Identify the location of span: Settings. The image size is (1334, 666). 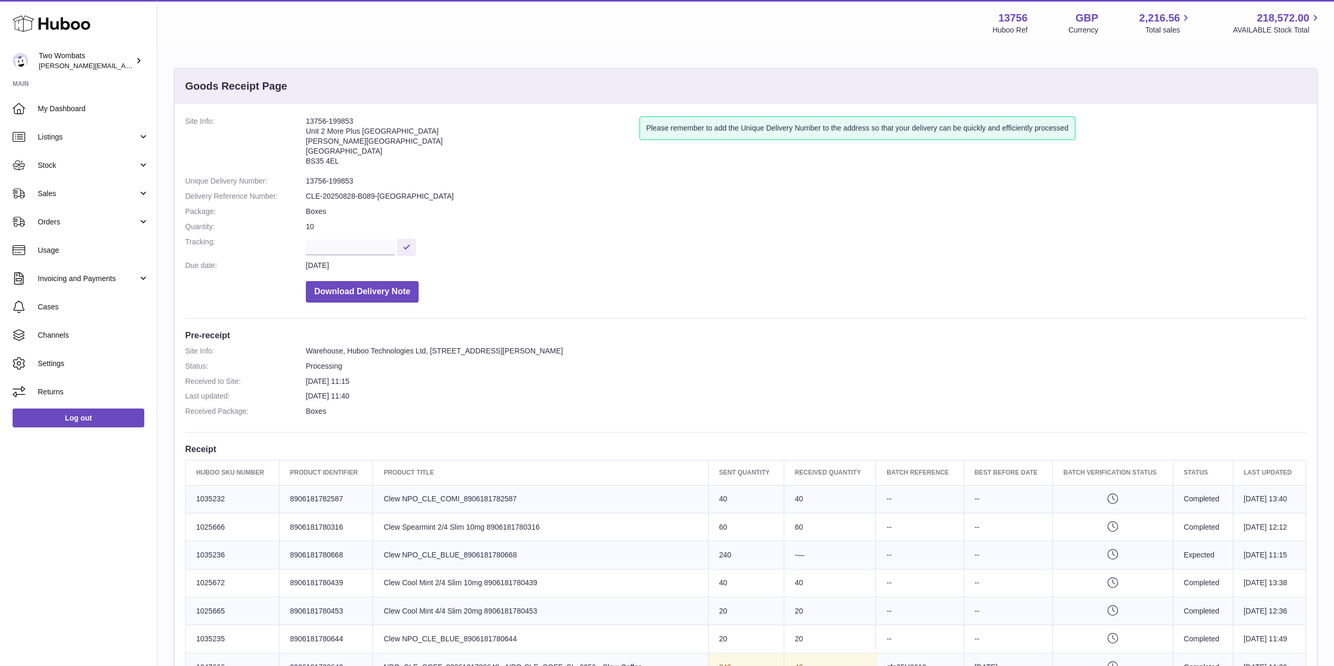
(93, 364).